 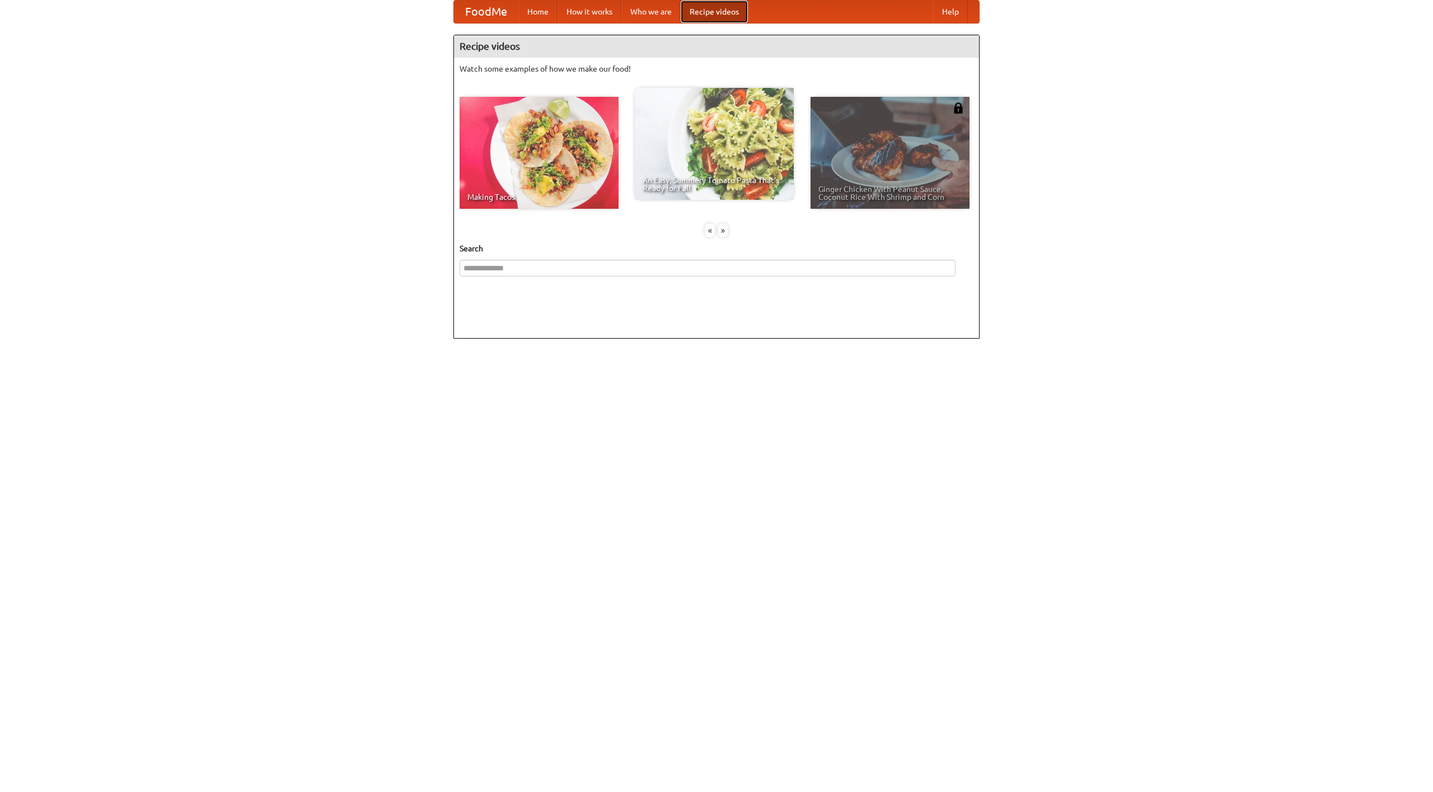 I want to click on h4: Recipe videos, so click(x=717, y=46).